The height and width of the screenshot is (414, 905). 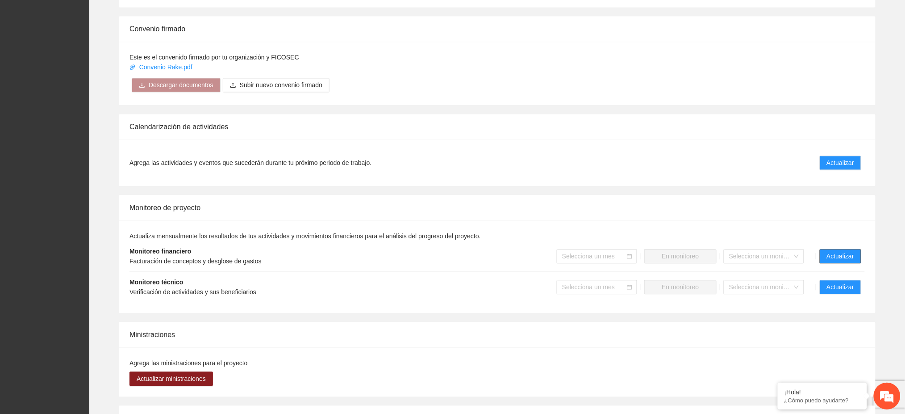 I want to click on span: uploadSubir nuevo convenio firmado, so click(x=276, y=85).